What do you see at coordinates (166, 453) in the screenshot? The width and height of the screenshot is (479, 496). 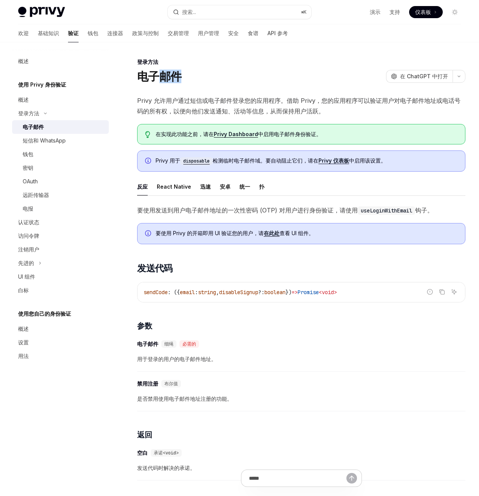 I see `font: 承诺<void>` at bounding box center [166, 453].